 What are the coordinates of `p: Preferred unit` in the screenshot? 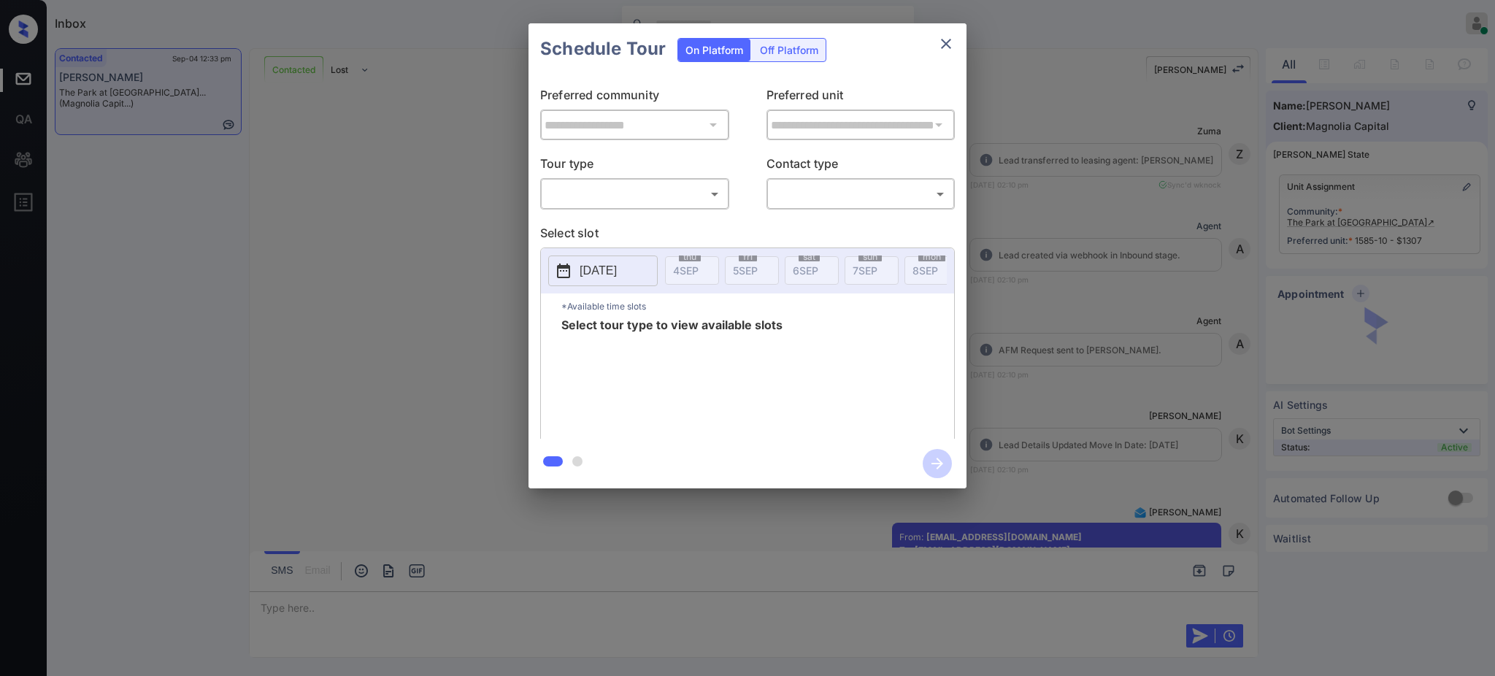 It's located at (861, 98).